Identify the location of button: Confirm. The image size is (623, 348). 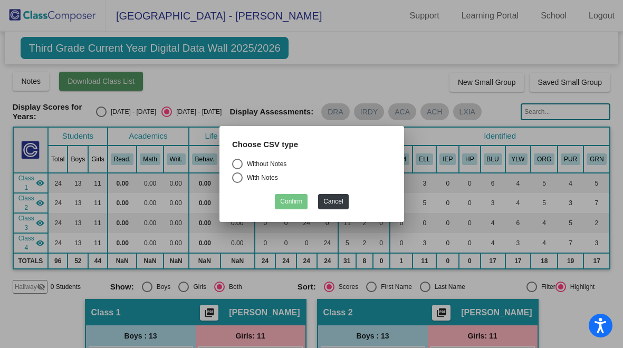
(291, 201).